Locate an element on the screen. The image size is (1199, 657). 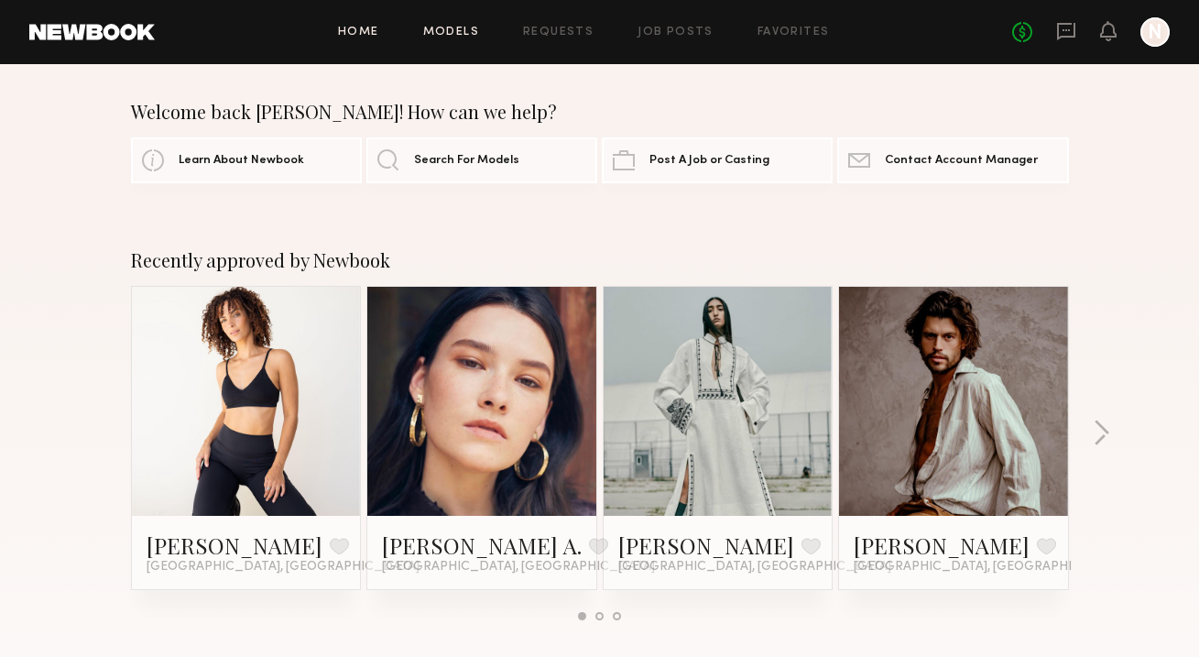
a: Home is located at coordinates (358, 32).